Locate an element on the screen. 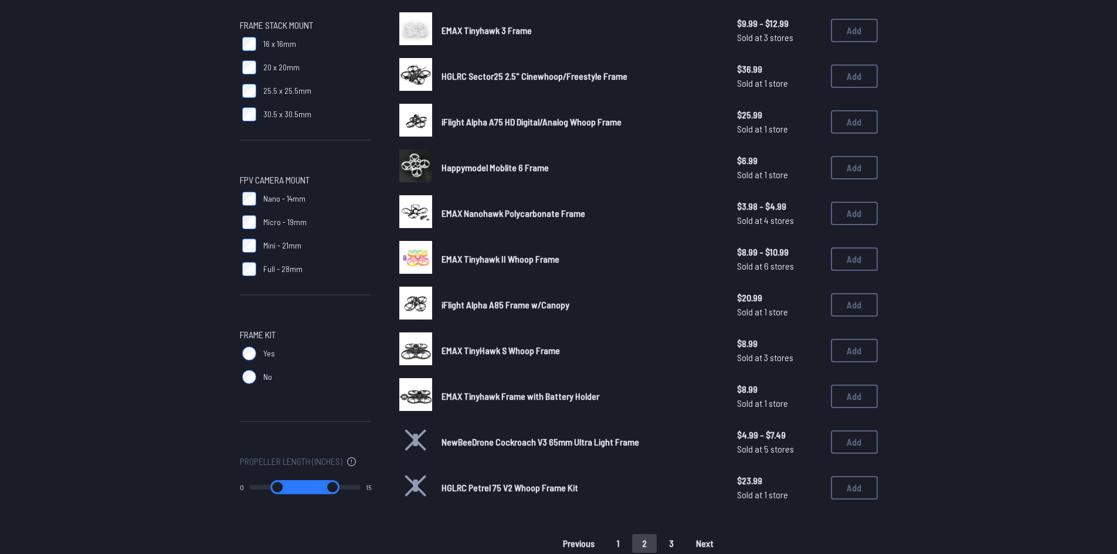  button: 1 is located at coordinates (618, 544).